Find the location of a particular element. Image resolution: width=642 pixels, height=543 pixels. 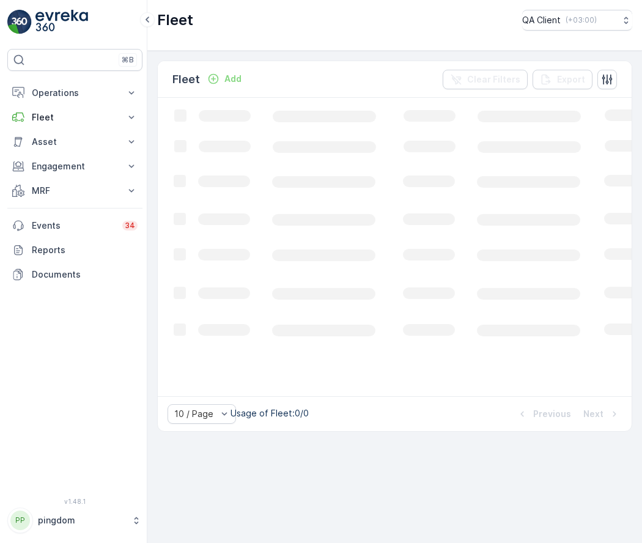

p: MRF is located at coordinates (75, 191).